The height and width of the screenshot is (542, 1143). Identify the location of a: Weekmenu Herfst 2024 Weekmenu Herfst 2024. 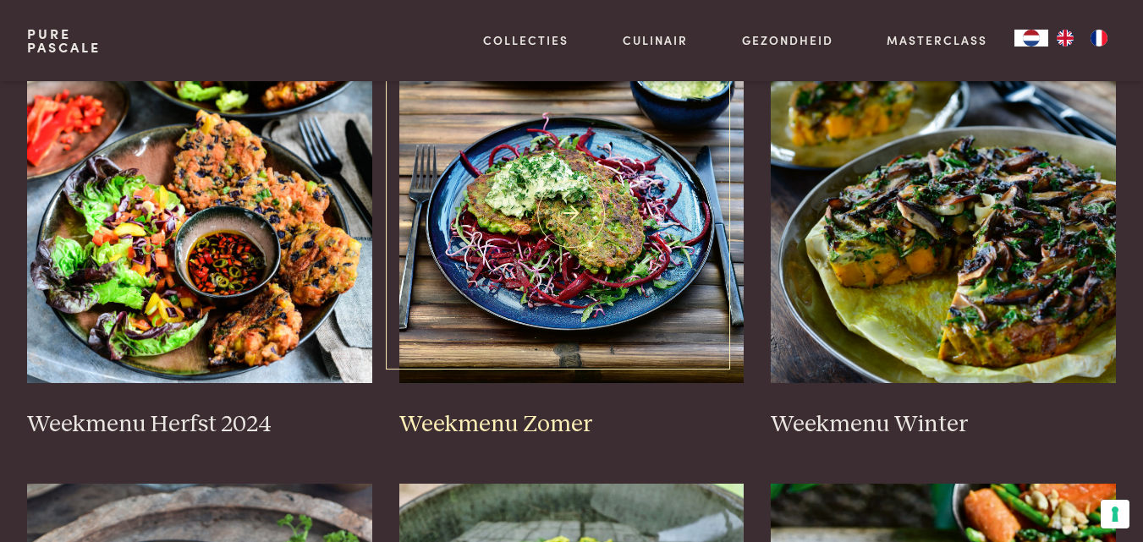
(200, 242).